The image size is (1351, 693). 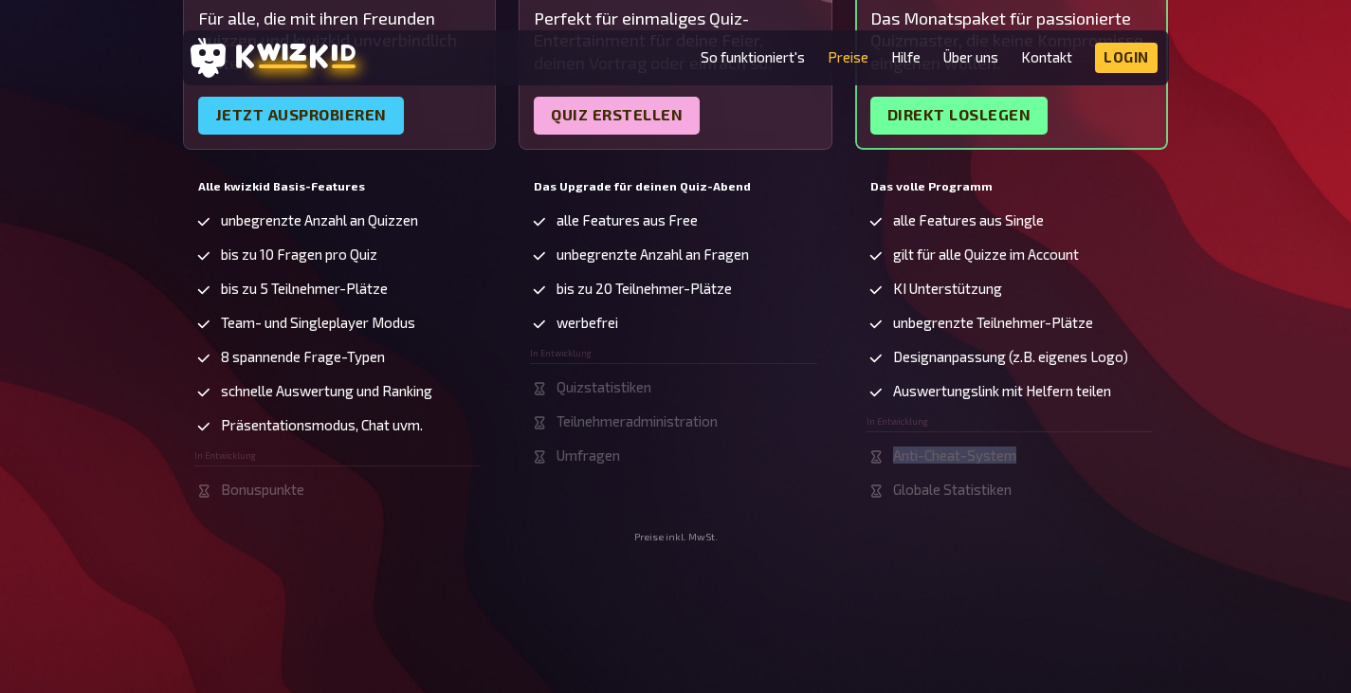 What do you see at coordinates (905, 57) in the screenshot?
I see `a: Hilfe` at bounding box center [905, 57].